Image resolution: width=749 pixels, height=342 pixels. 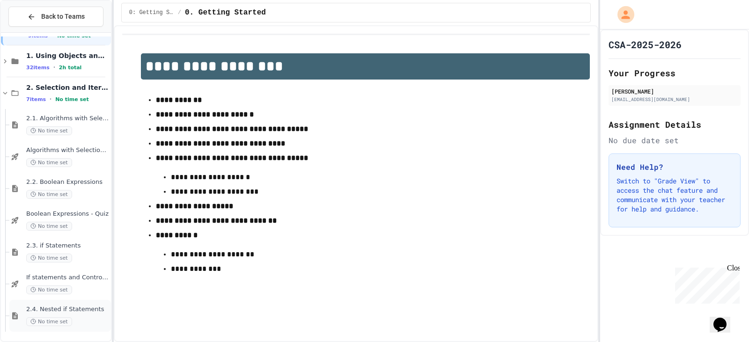 What do you see at coordinates (622, 15) in the screenshot?
I see `div: My Account` at bounding box center [622, 15].